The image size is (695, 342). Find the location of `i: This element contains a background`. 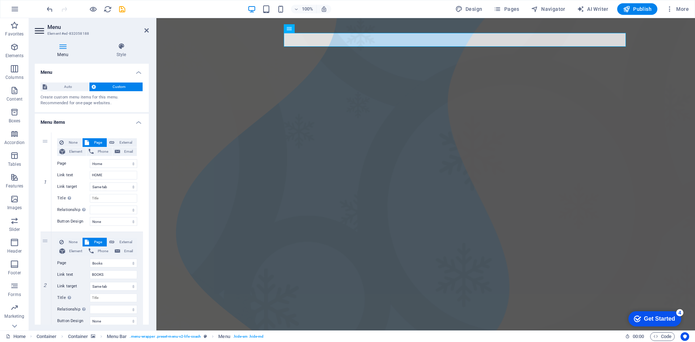

i: This element contains a background is located at coordinates (93, 336).